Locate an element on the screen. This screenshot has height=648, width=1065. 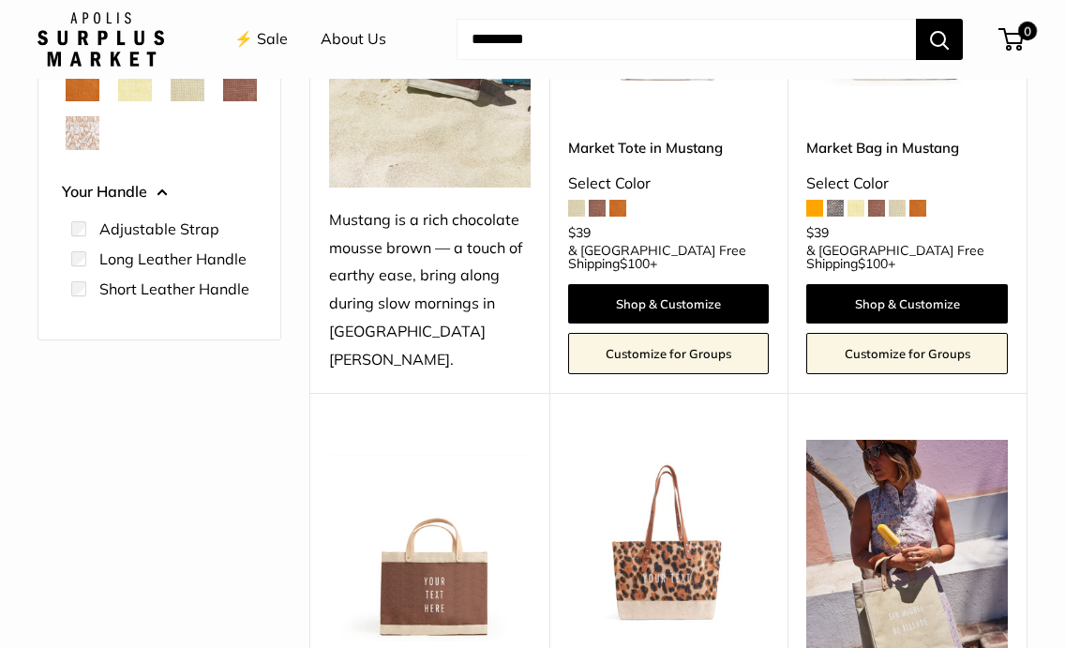
a: Market Bag in Mustang is located at coordinates (906, 147).